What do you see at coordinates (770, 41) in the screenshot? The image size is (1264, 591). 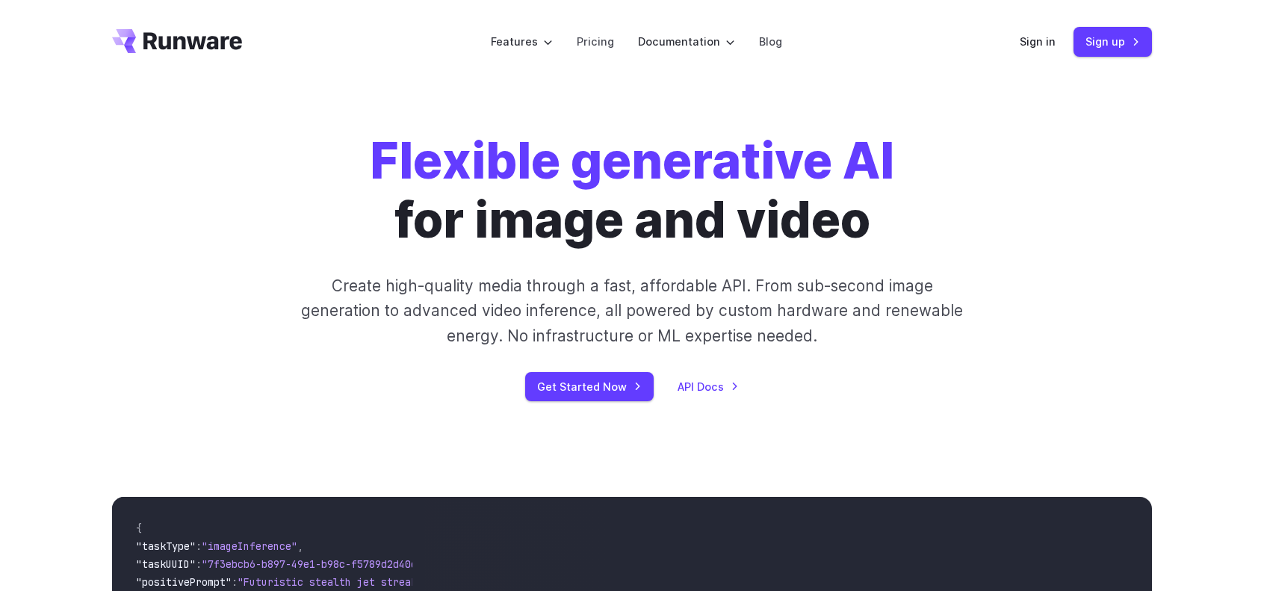 I see `a: Blog` at bounding box center [770, 41].